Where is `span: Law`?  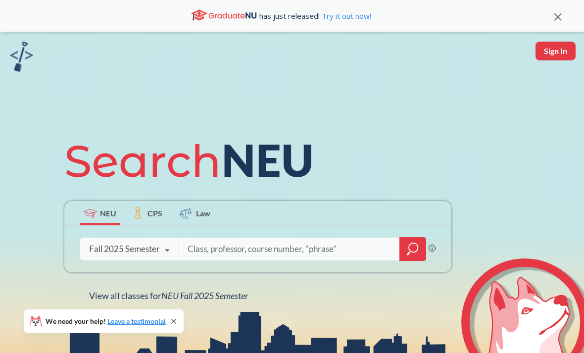 span: Law is located at coordinates (203, 213).